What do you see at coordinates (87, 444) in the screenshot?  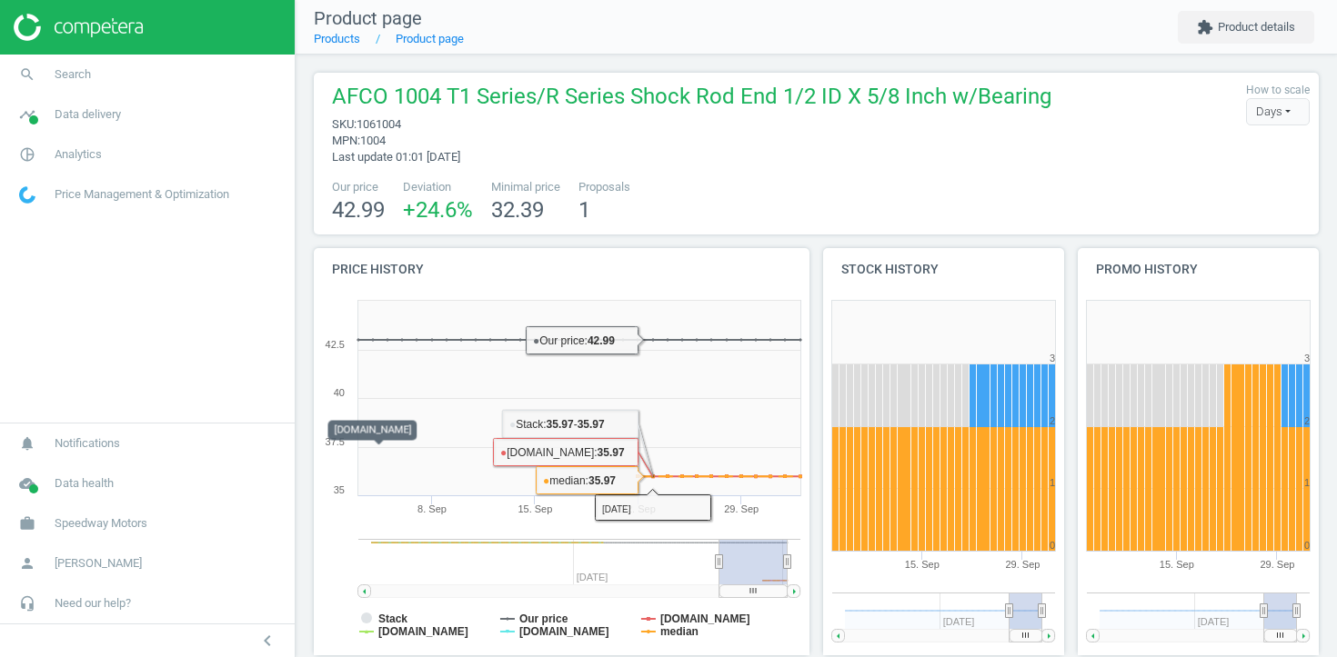 I see `span: Notifications` at bounding box center [87, 444].